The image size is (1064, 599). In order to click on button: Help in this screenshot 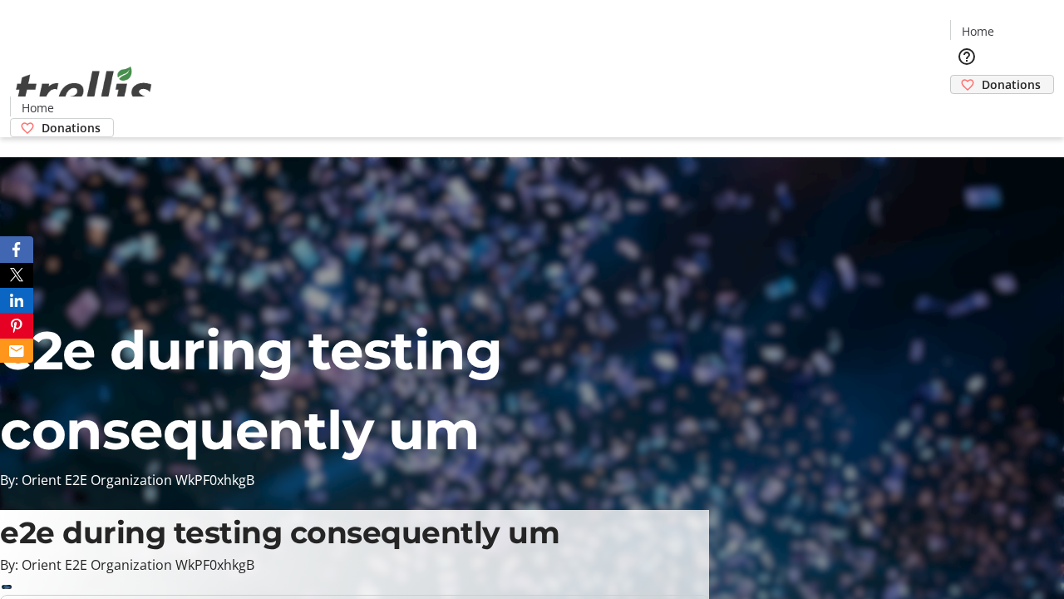, I will do `click(967, 57)`.